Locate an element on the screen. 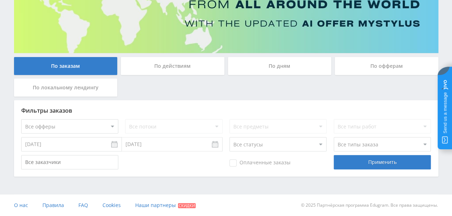 The height and width of the screenshot is (216, 452). div: По дням is located at coordinates (280, 66).